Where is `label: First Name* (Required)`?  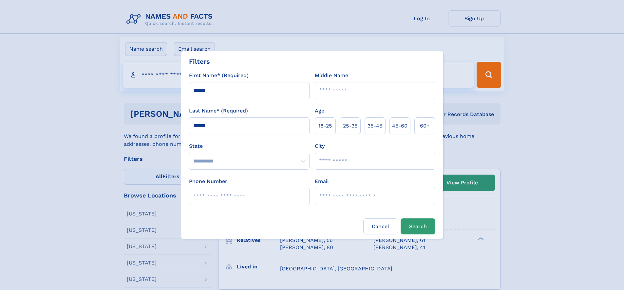 label: First Name* (Required) is located at coordinates (219, 76).